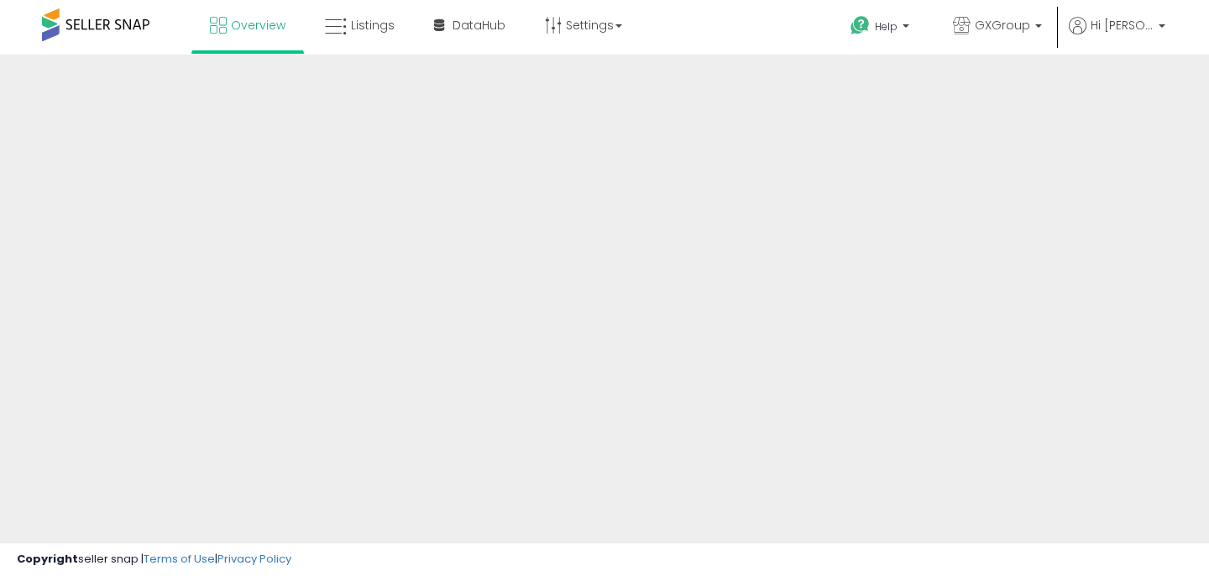 The image size is (1209, 576). I want to click on a: Terms of Use, so click(179, 558).